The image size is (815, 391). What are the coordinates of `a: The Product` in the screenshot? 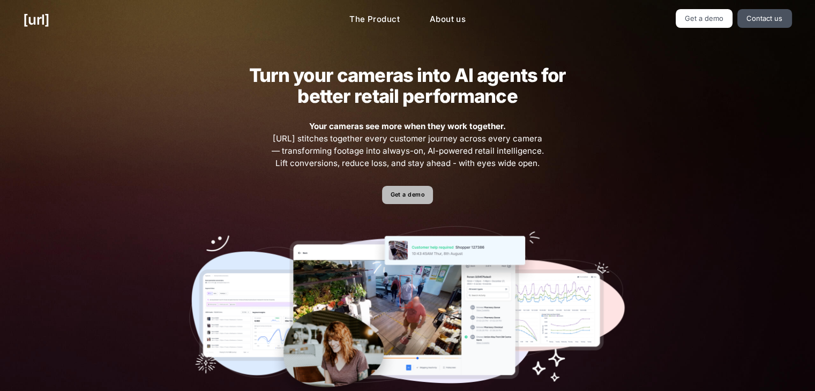 It's located at (374, 19).